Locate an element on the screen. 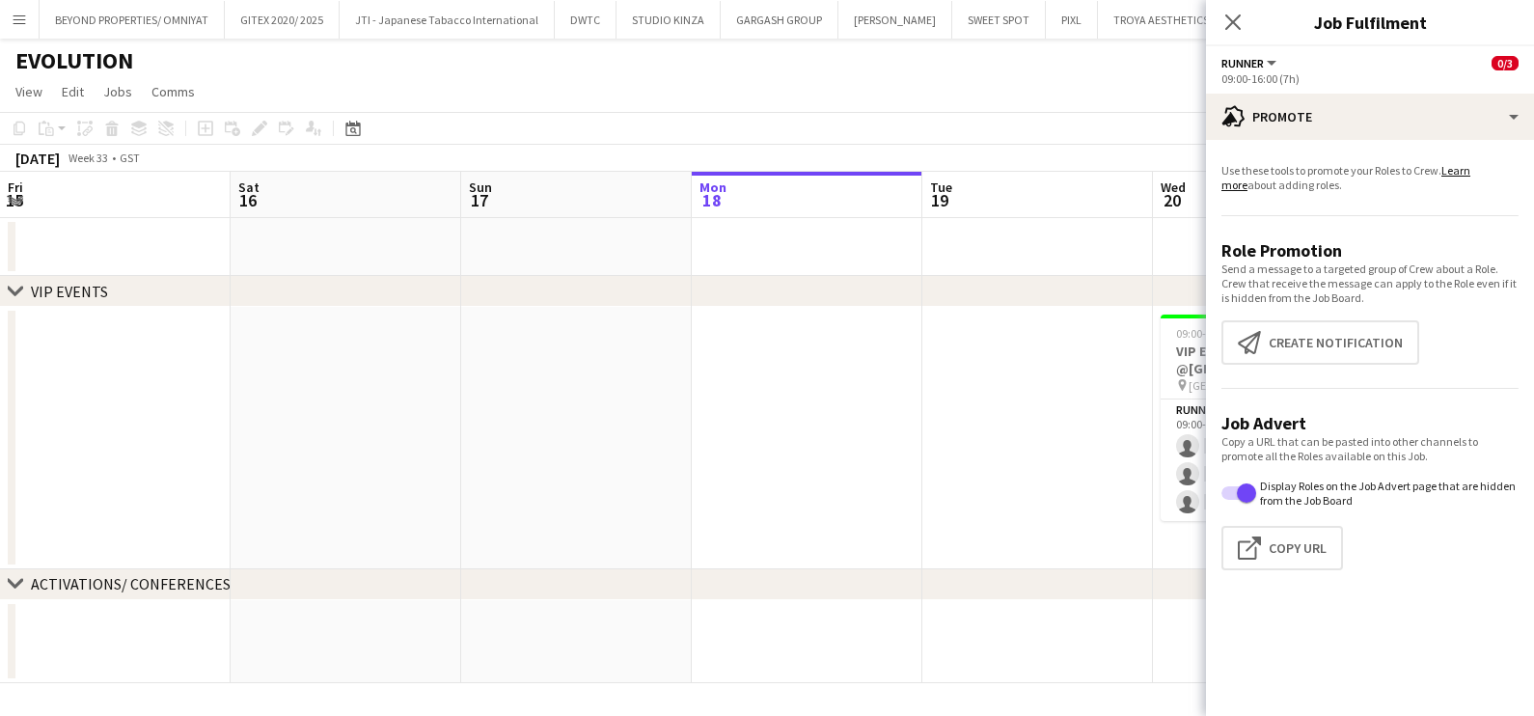 This screenshot has width=1534, height=716. span: View is located at coordinates (29, 92).